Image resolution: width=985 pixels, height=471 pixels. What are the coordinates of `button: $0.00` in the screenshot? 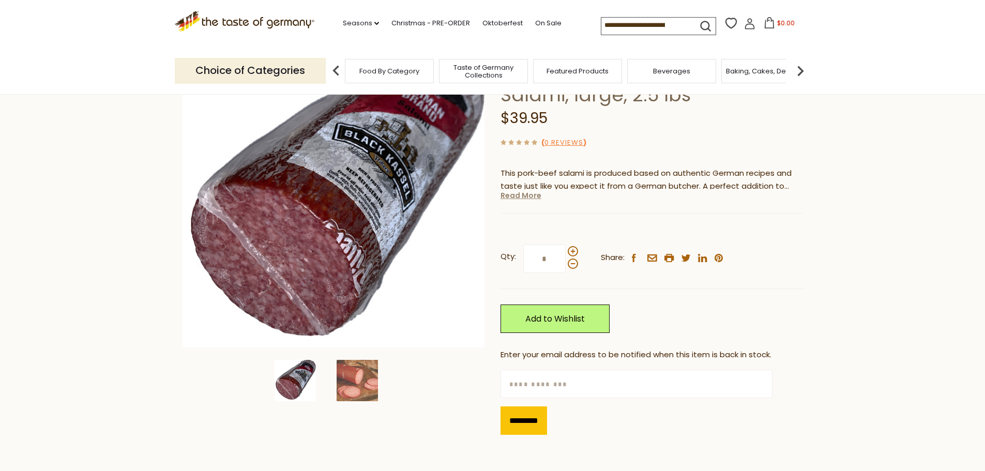 It's located at (780, 25).